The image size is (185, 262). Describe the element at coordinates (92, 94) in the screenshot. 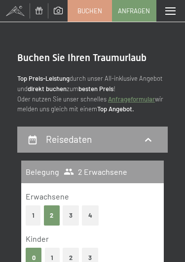

I see `p: durch unser All-inklusive Angebot und zum ! Oder nutzen Sie unser schnelles wir melden uns gleich...` at that location.